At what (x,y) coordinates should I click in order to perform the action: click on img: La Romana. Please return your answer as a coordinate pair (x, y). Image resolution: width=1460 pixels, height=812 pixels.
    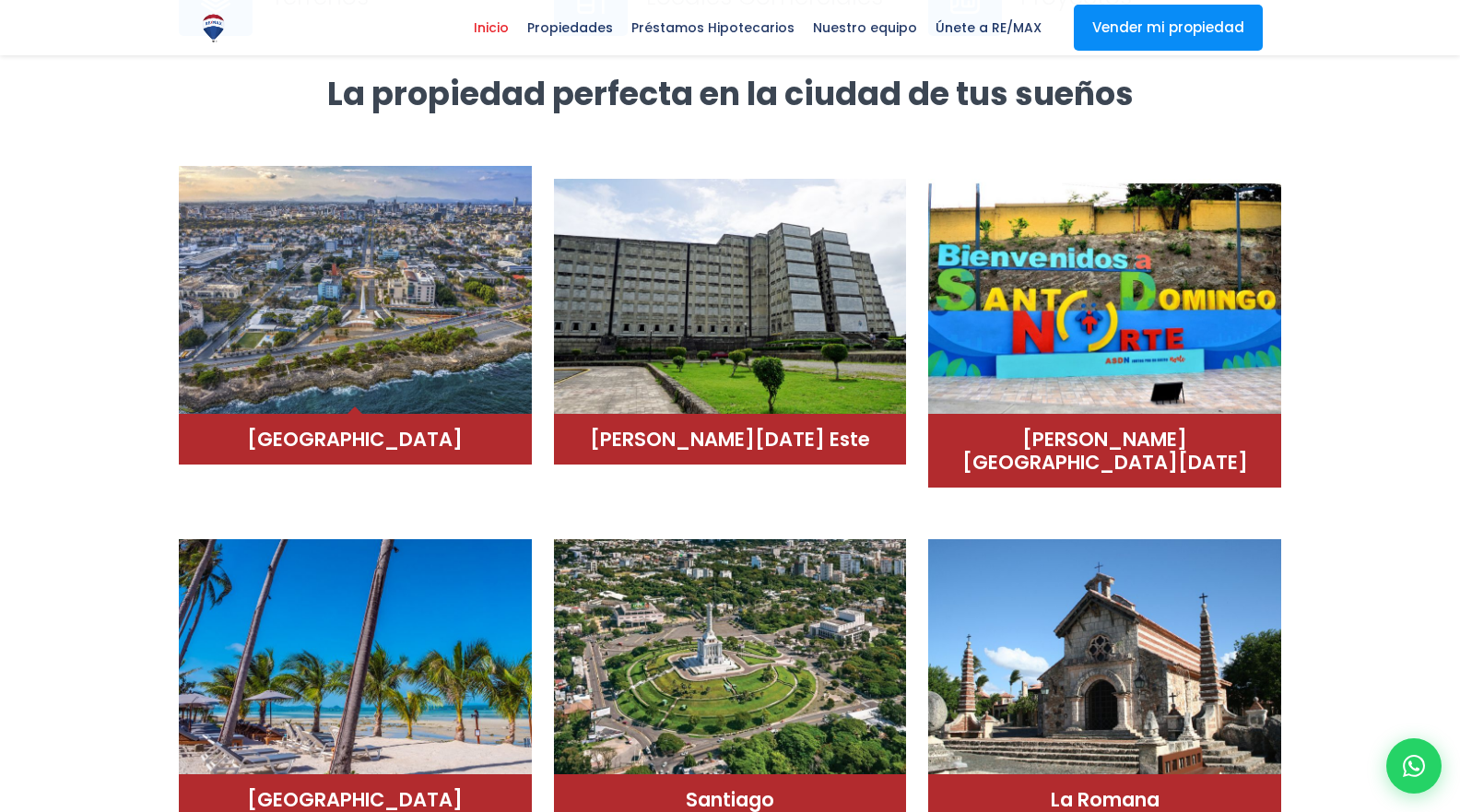
    Looking at the image, I should click on (1104, 663).